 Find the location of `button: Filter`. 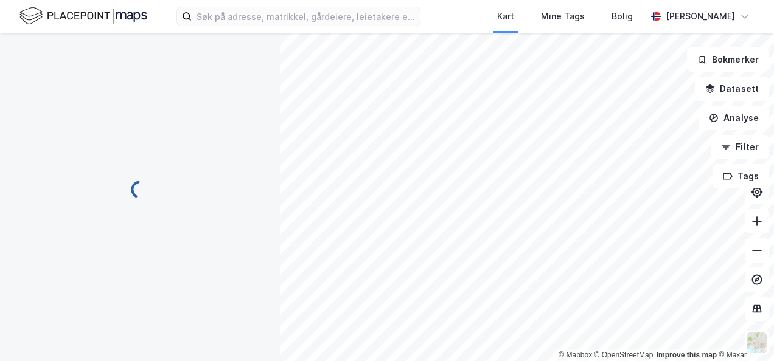

button: Filter is located at coordinates (739, 147).